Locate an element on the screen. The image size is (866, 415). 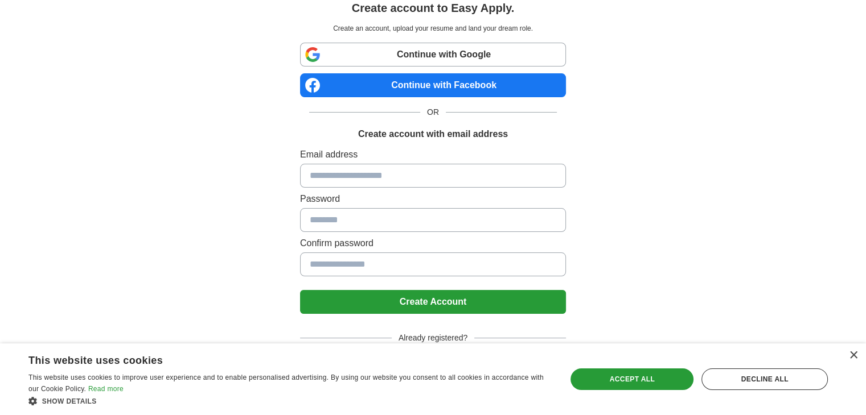
span: Already registered? is located at coordinates (432, 338).